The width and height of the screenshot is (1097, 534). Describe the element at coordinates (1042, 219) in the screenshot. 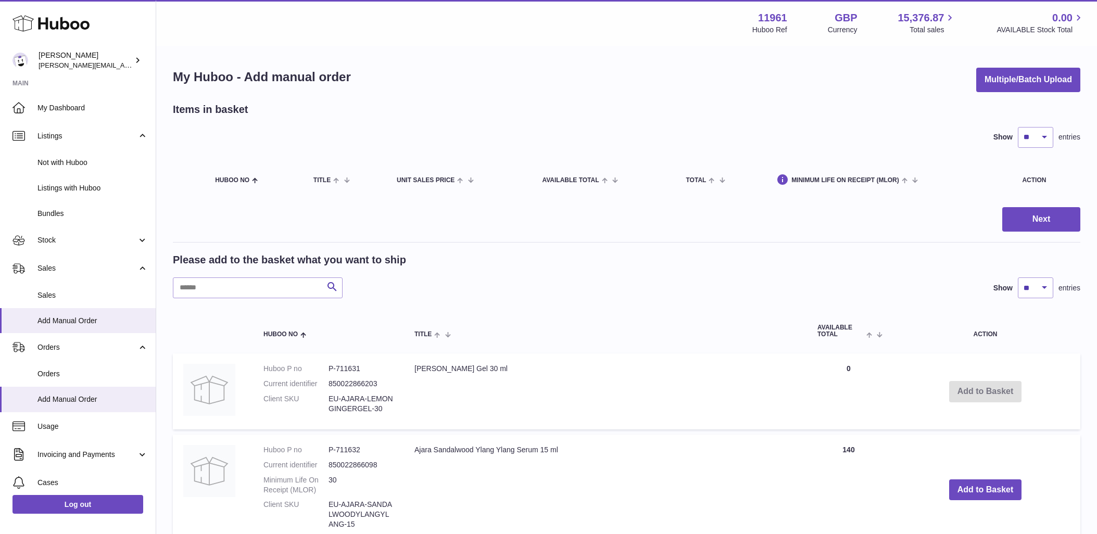

I see `button: Next` at that location.